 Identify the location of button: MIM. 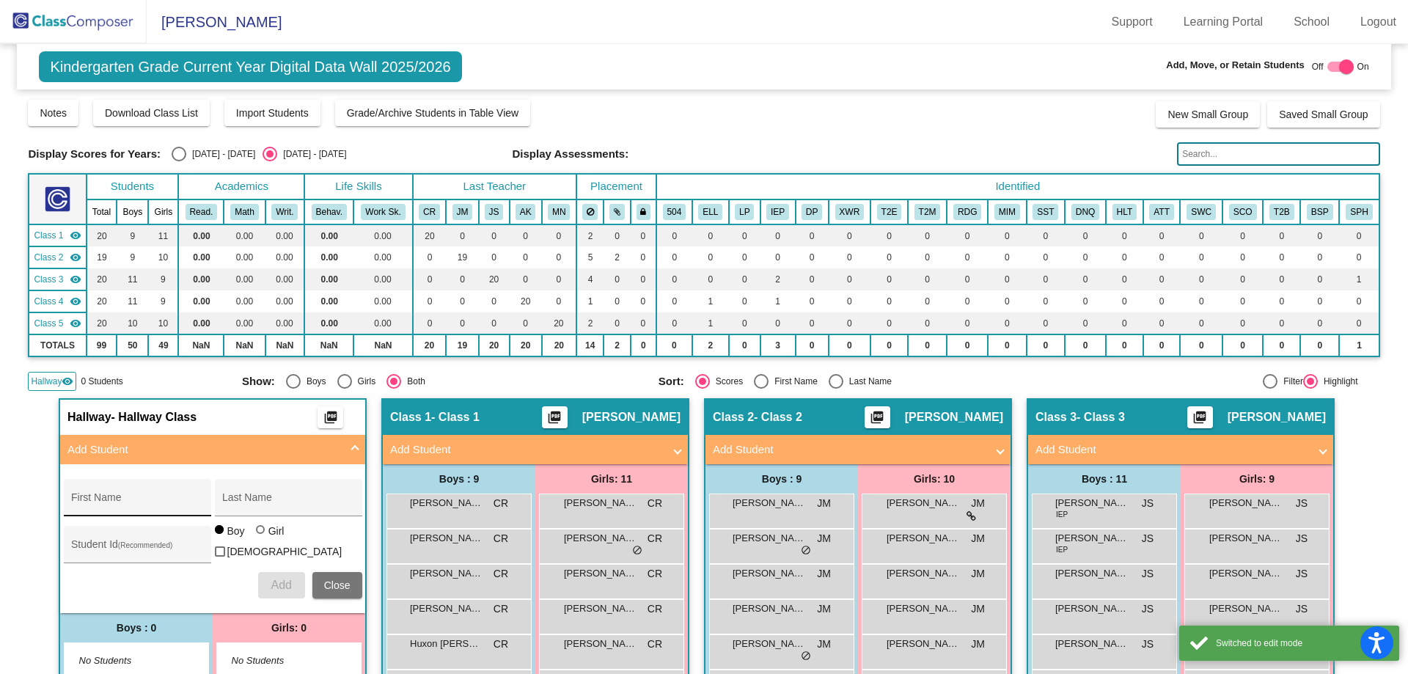
(1007, 212).